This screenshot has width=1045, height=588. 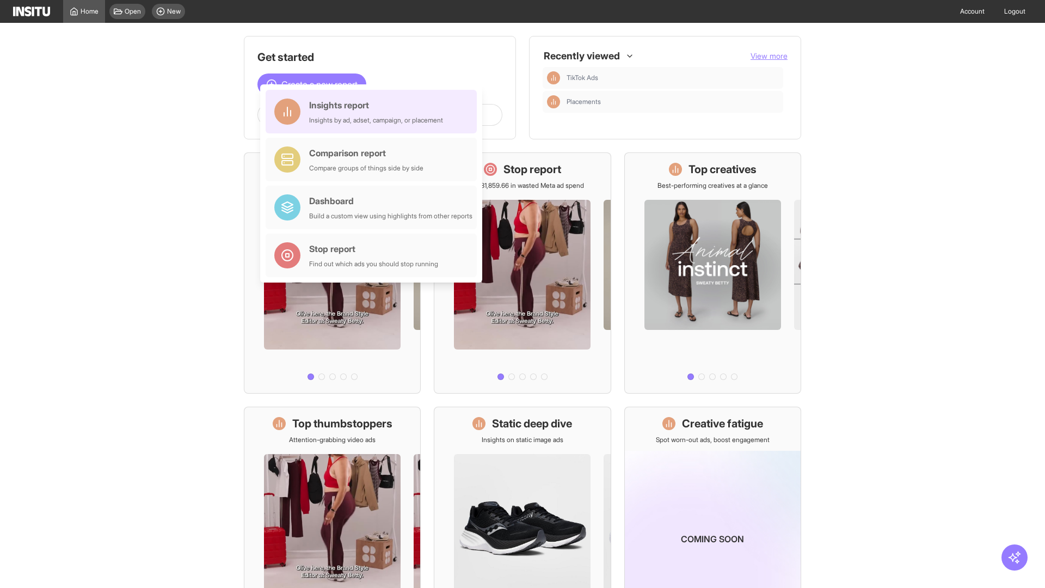 What do you see at coordinates (713, 273) in the screenshot?
I see `a: Top creativesBest-performing creatives at a glance` at bounding box center [713, 273].